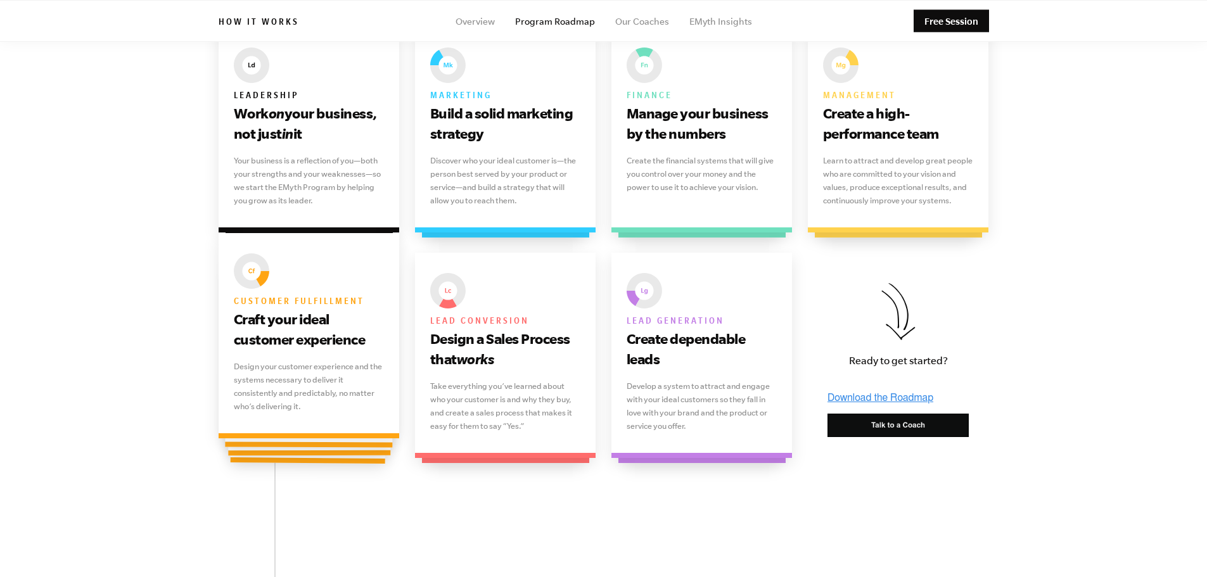 The height and width of the screenshot is (577, 1207). Describe the element at coordinates (720, 22) in the screenshot. I see `a: EMyth Insights` at that location.